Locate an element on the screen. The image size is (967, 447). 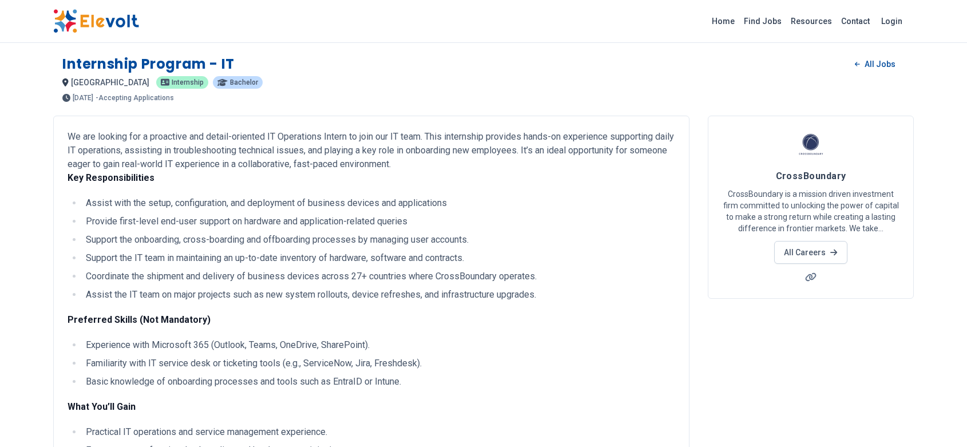
a: All Jobs is located at coordinates (875, 64).